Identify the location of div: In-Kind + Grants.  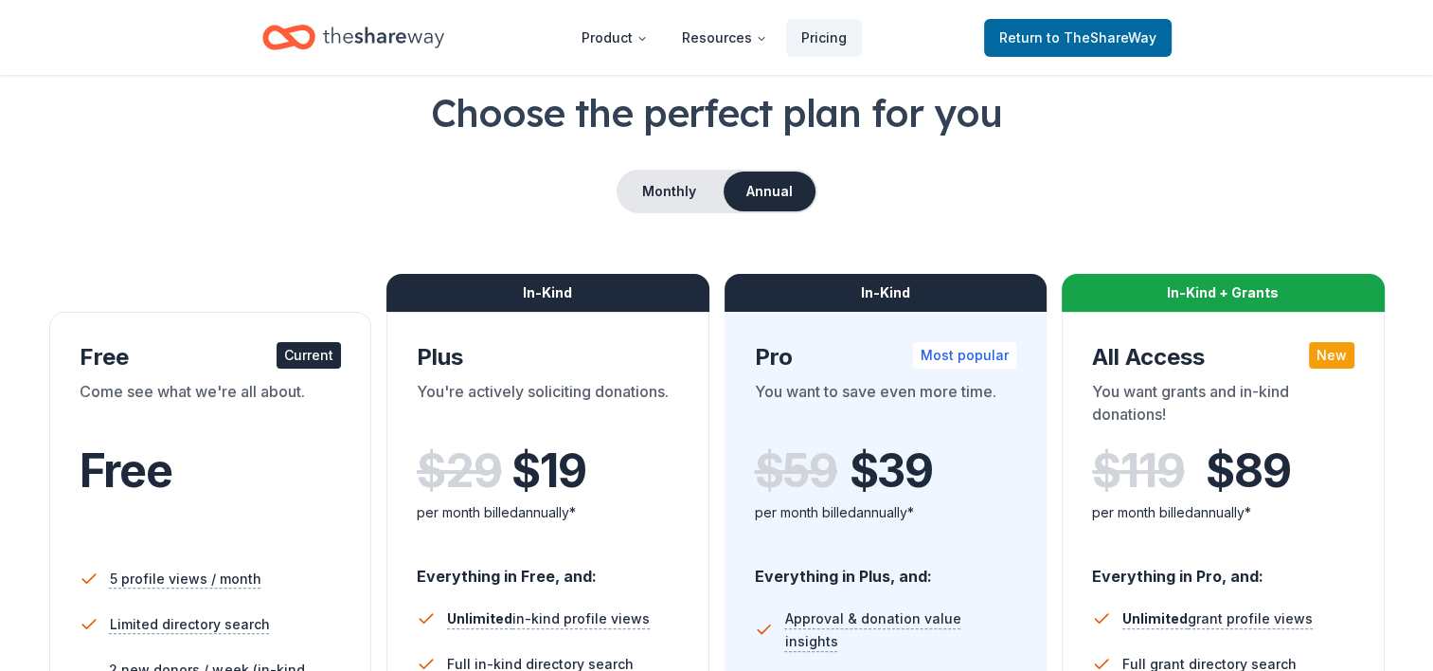
(1223, 293).